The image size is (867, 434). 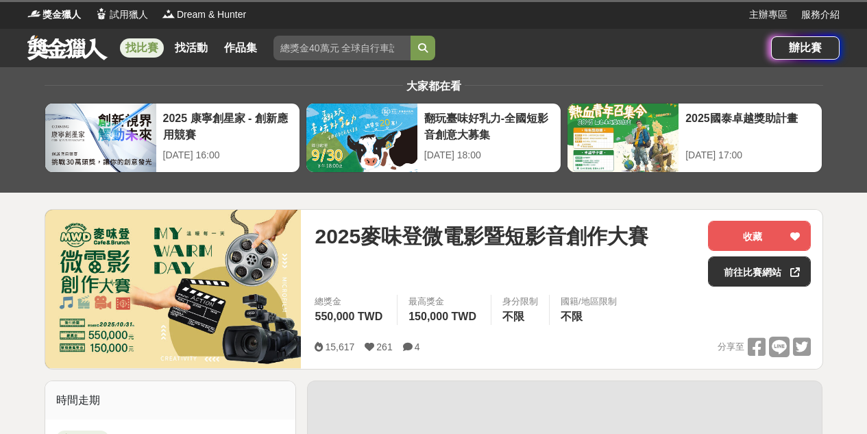 What do you see at coordinates (350, 301) in the screenshot?
I see `span: 總獎金` at bounding box center [350, 301].